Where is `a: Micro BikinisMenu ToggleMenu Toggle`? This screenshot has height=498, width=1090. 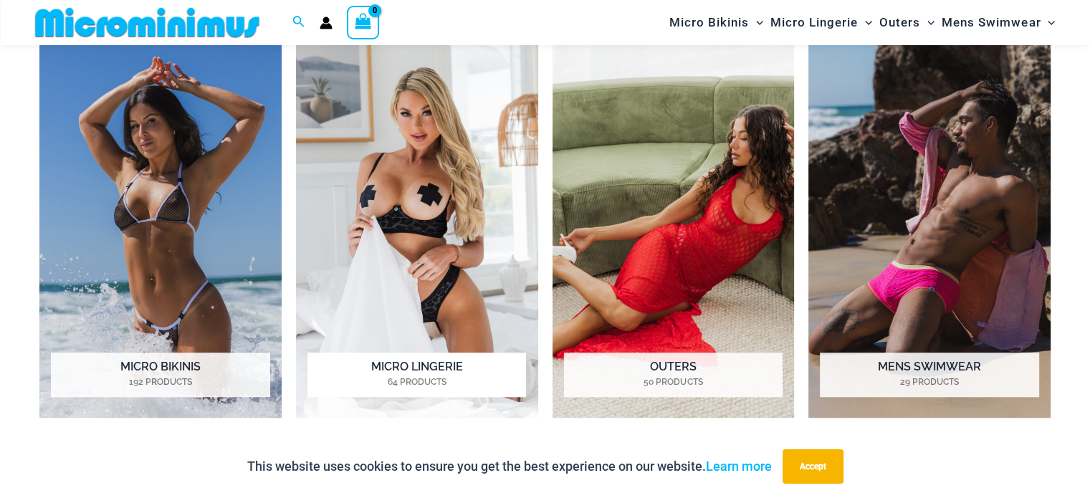 a: Micro BikinisMenu ToggleMenu Toggle is located at coordinates (716, 22).